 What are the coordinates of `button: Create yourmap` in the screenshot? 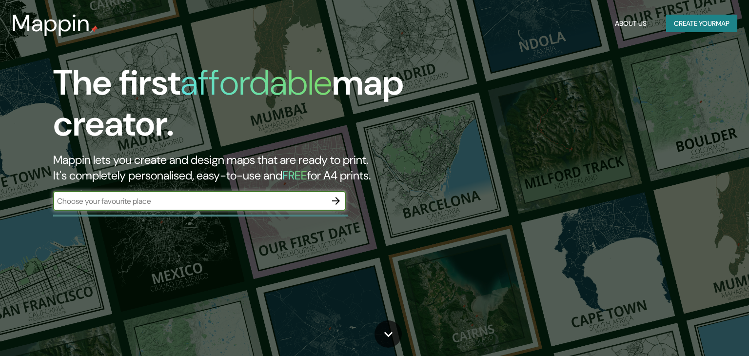 It's located at (702, 23).